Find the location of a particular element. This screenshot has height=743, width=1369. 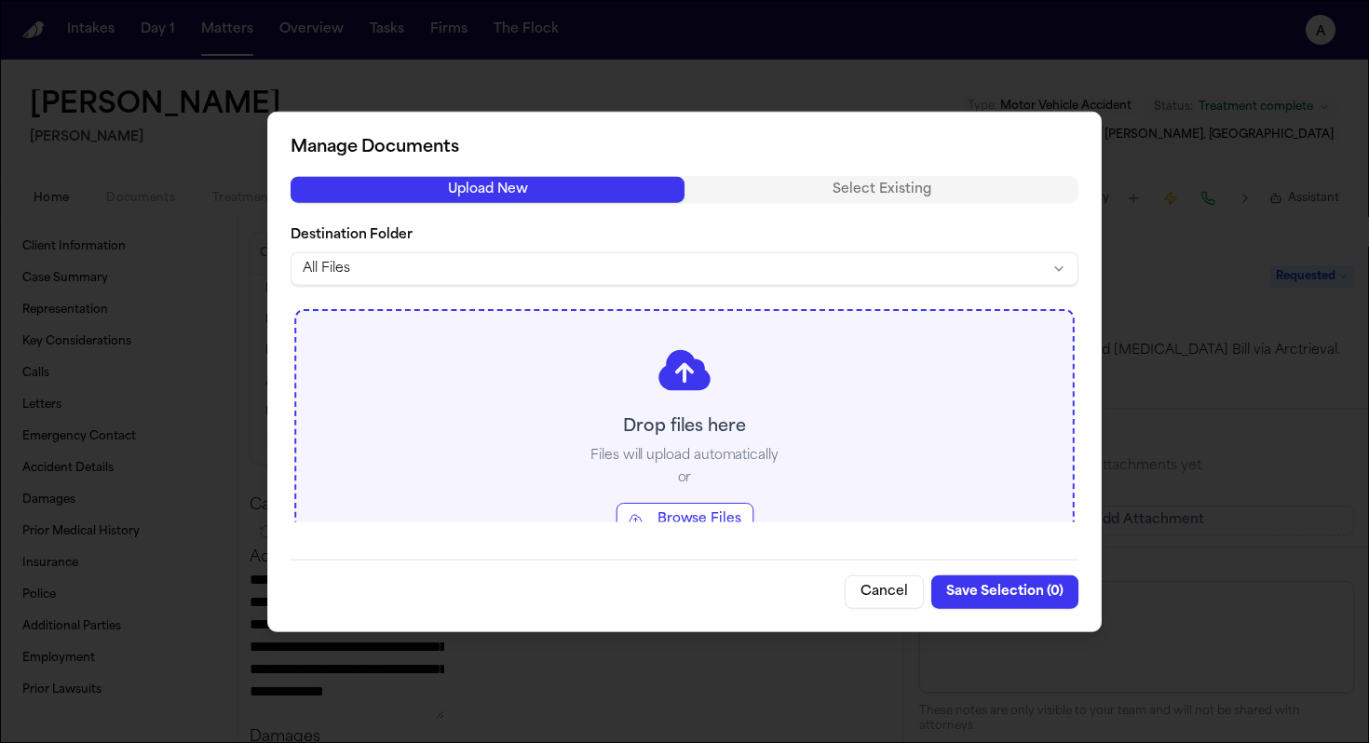

h2: Manage Documents is located at coordinates (685, 148).